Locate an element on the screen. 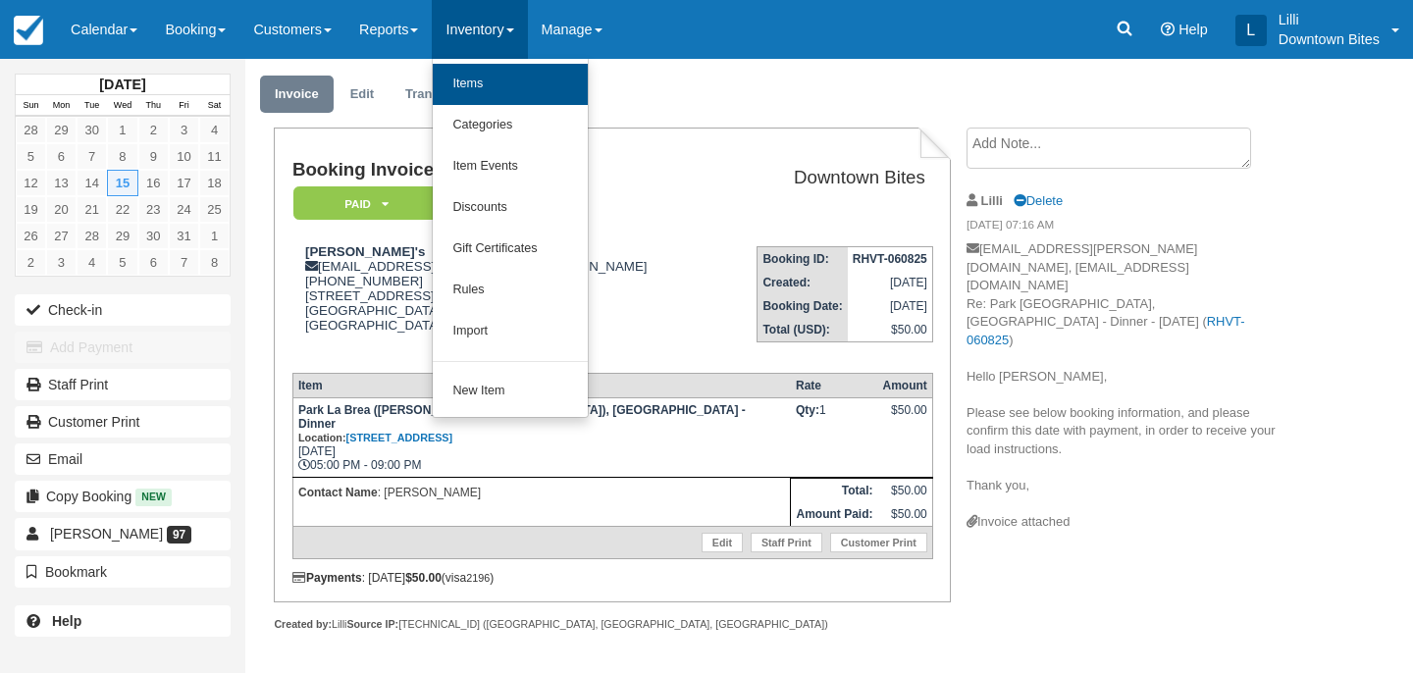 Image resolution: width=1413 pixels, height=673 pixels. a: 17 is located at coordinates (183, 182).